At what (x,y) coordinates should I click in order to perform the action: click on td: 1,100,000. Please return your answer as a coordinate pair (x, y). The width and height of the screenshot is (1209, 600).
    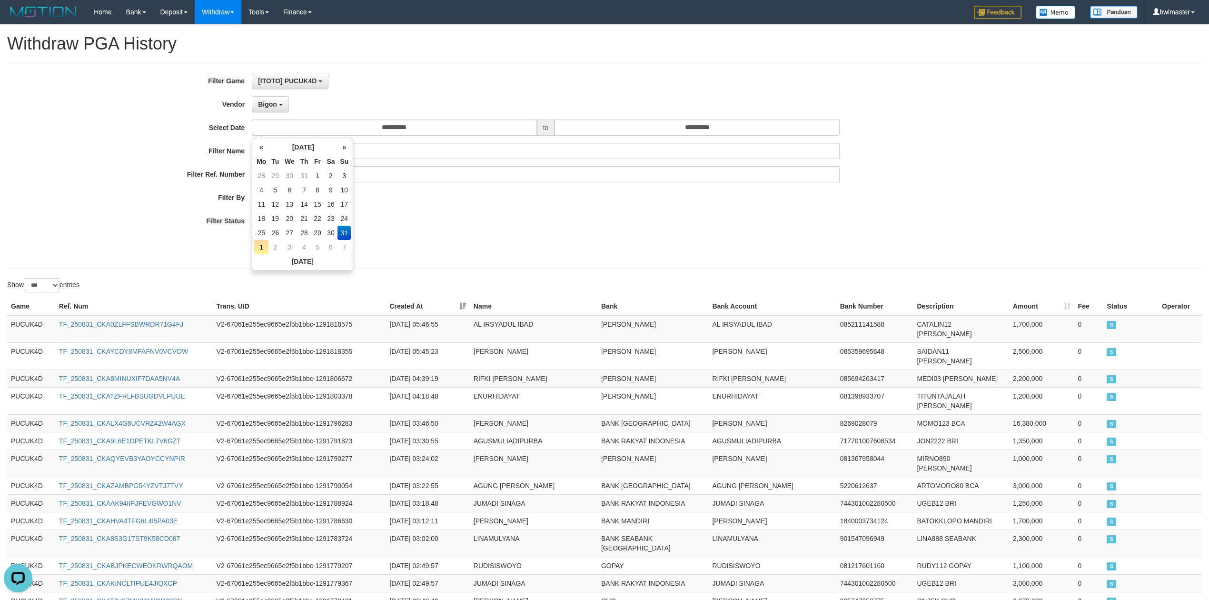
    Looking at the image, I should click on (1042, 565).